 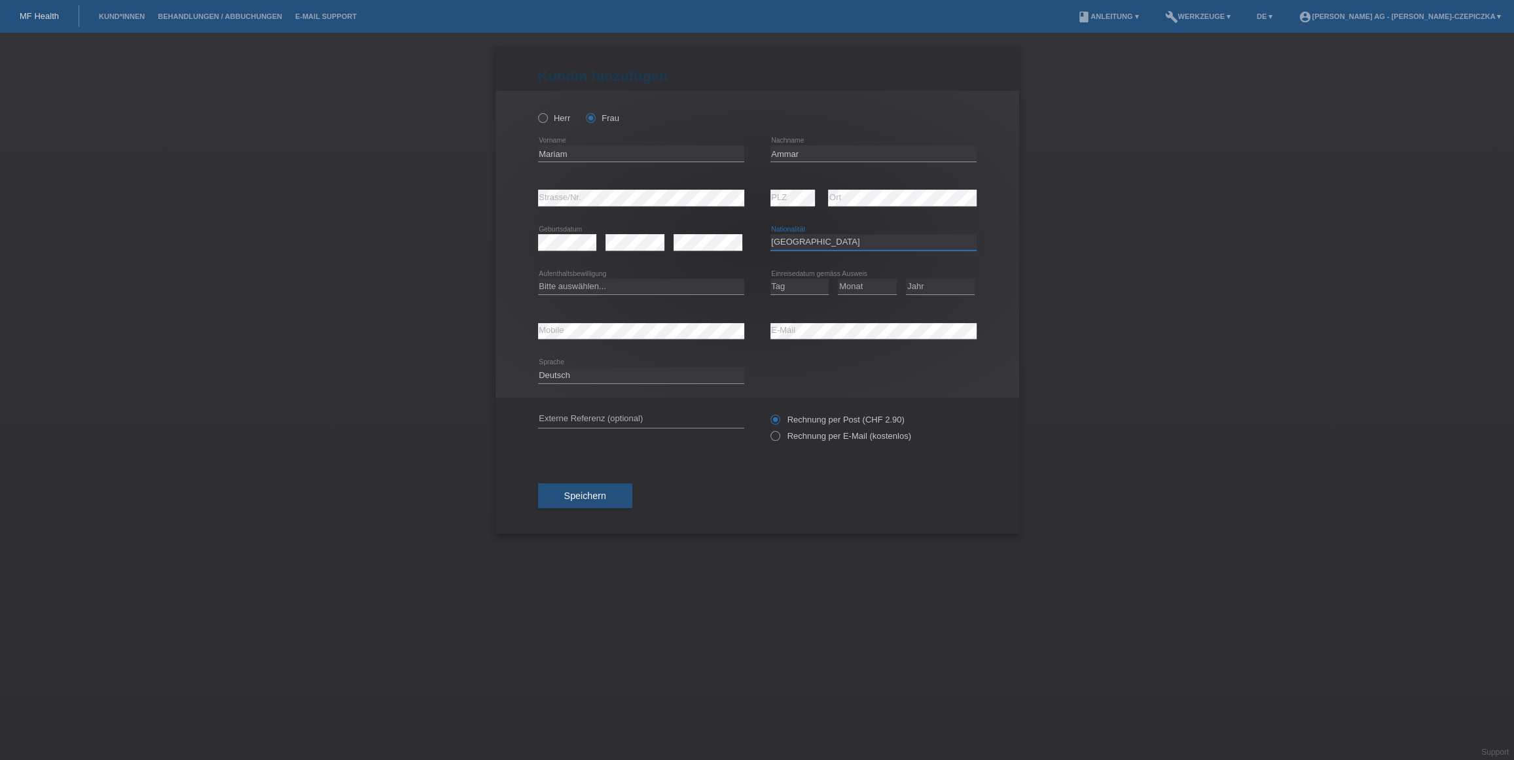 What do you see at coordinates (1084, 17) in the screenshot?
I see `i: book` at bounding box center [1084, 17].